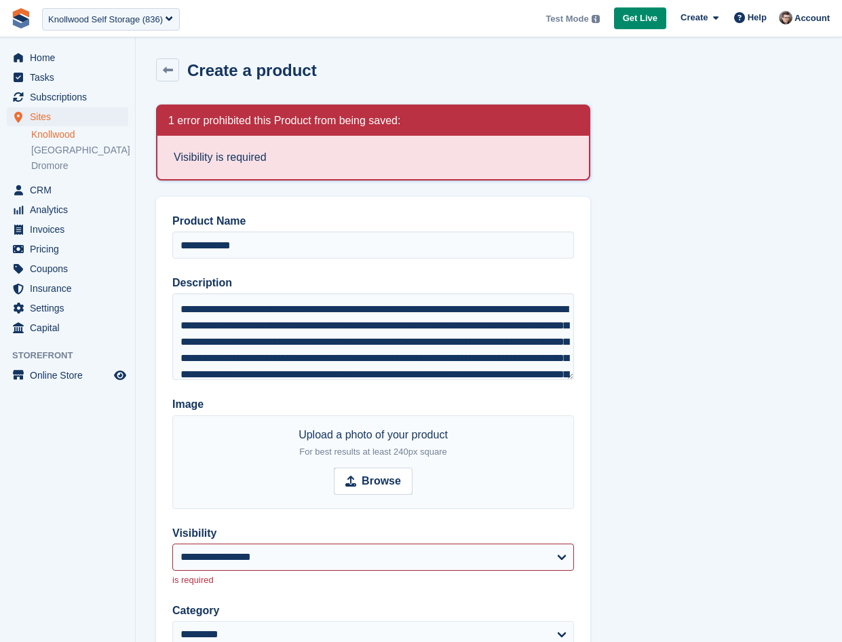 This screenshot has height=642, width=842. What do you see at coordinates (373, 443) in the screenshot?
I see `div: Upload a photo of your product` at bounding box center [373, 443].